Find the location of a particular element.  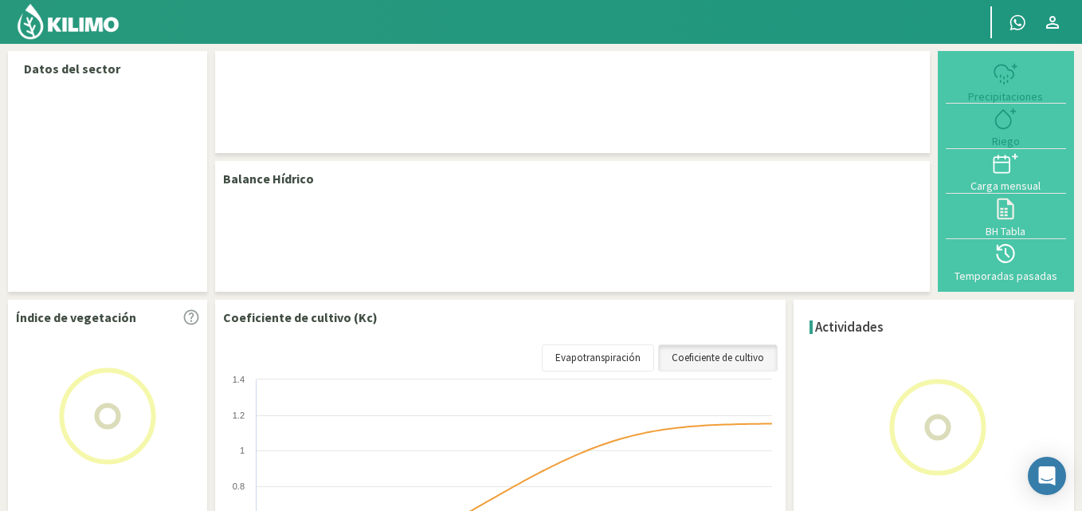

button: Temporadas pasadas is located at coordinates (1005, 261).